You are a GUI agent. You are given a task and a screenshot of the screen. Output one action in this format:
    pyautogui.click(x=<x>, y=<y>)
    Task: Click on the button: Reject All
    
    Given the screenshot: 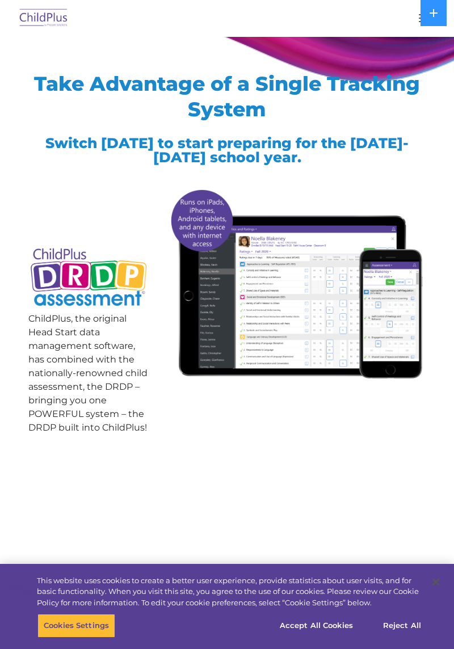 What is the action you would take?
    pyautogui.click(x=402, y=626)
    